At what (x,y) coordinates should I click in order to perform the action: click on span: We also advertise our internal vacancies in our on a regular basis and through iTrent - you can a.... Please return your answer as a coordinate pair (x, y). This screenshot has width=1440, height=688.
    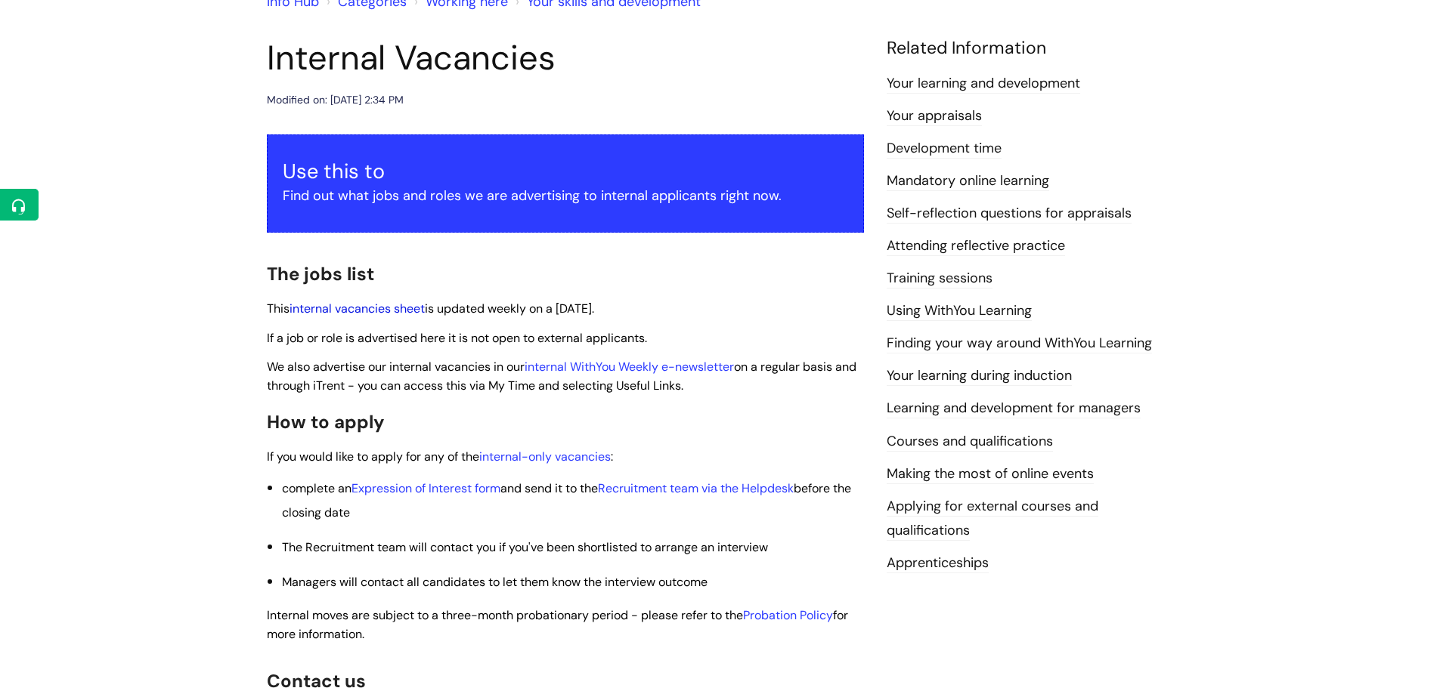
    Looking at the image, I should click on (561, 376).